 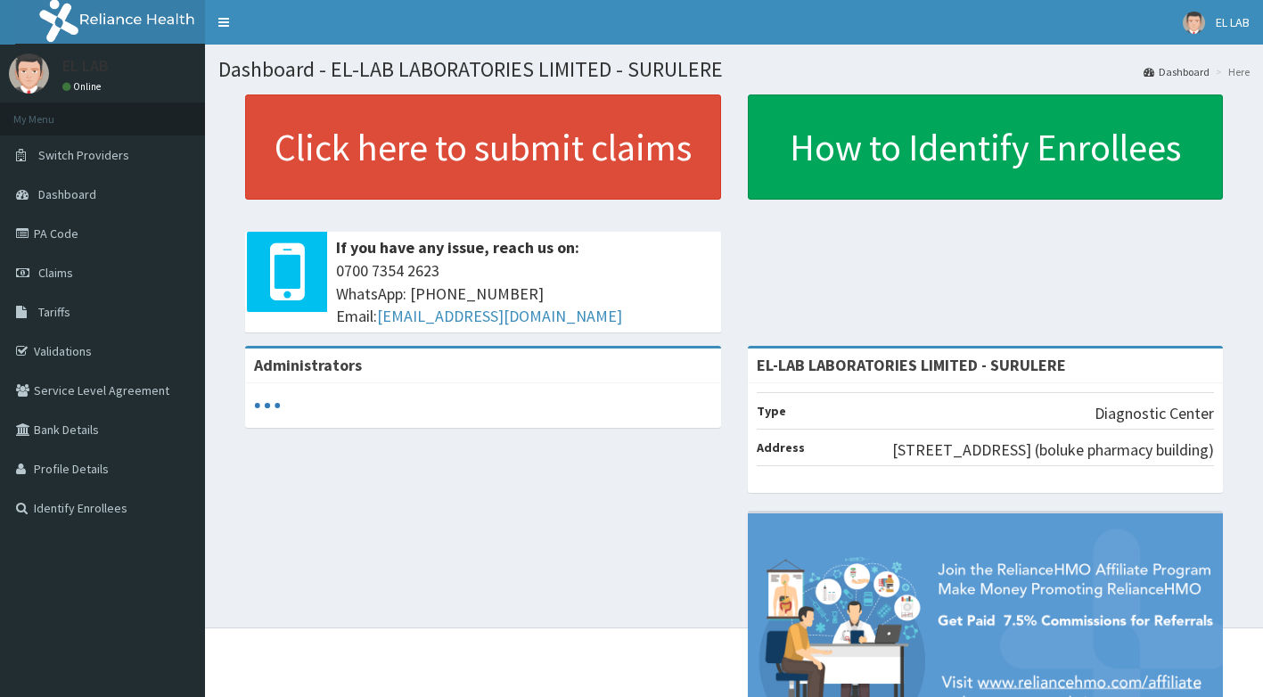 What do you see at coordinates (986, 147) in the screenshot?
I see `a: How to Identify Enrollees` at bounding box center [986, 147].